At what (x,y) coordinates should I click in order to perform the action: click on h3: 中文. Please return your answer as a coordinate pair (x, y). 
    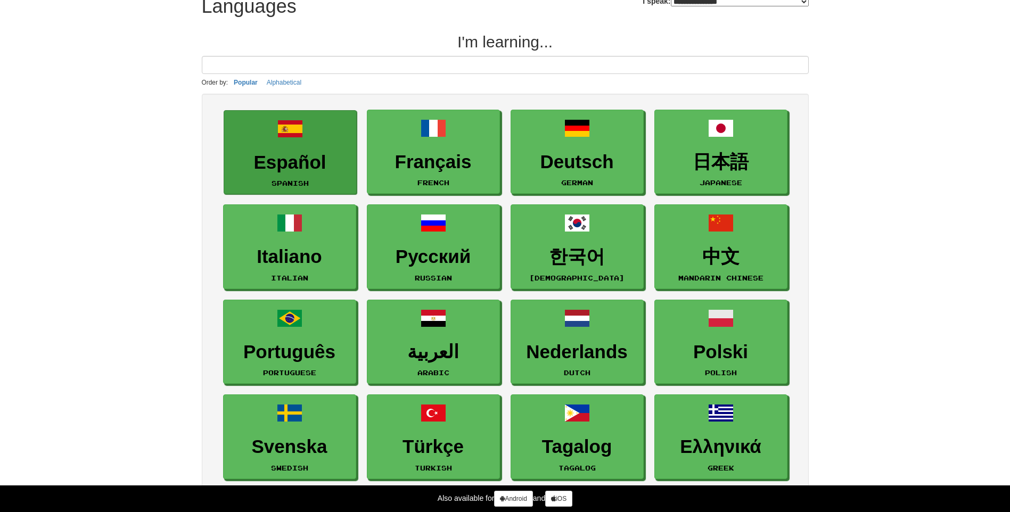
    Looking at the image, I should click on (721, 257).